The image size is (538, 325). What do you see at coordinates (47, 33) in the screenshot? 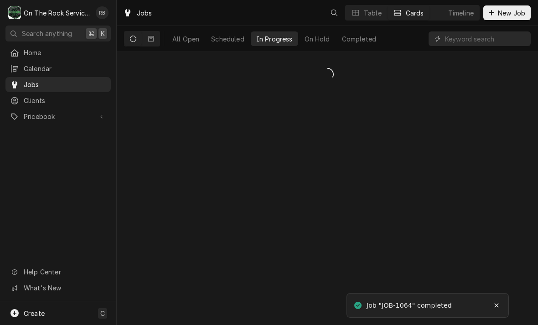
I see `span: Search anything` at bounding box center [47, 33].